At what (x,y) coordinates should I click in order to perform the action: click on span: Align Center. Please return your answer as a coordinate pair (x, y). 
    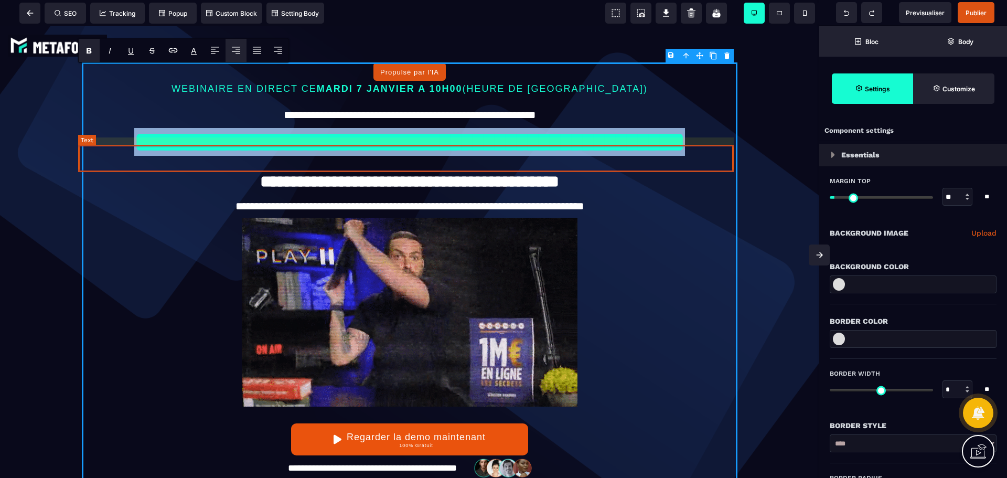
    Looking at the image, I should click on (236, 50).